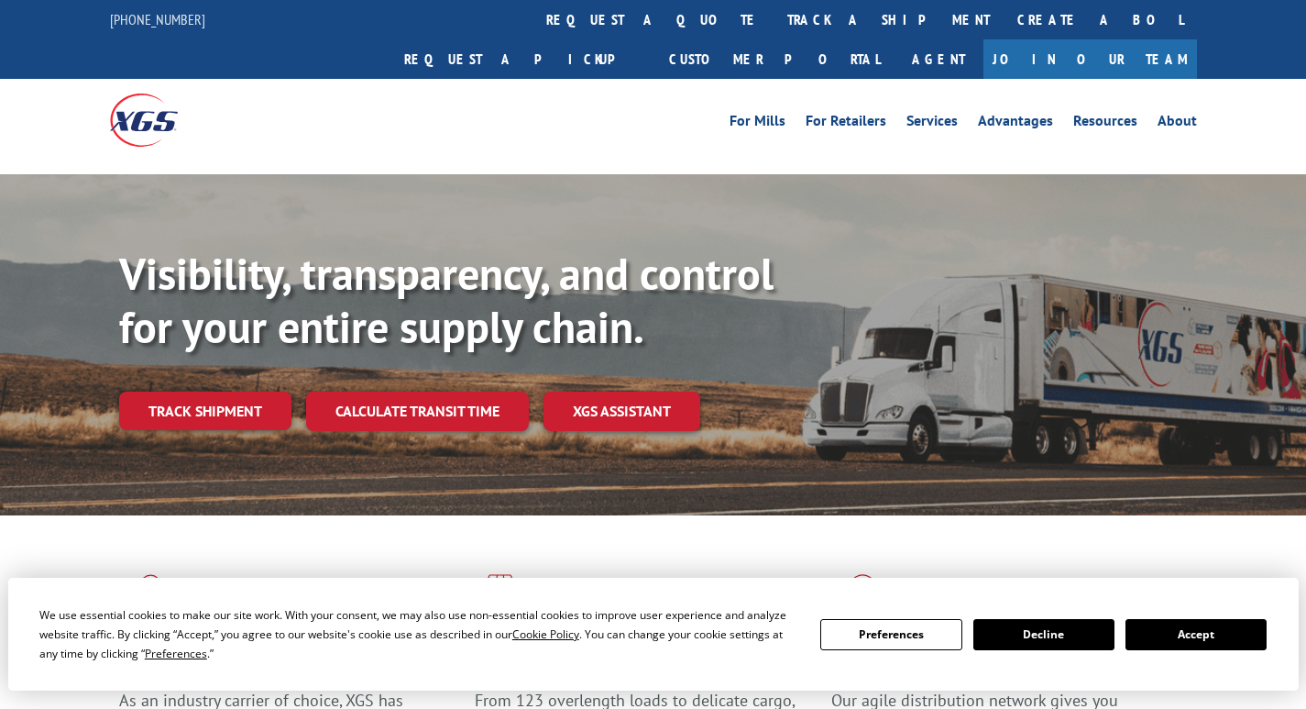  I want to click on a: Services, so click(932, 124).